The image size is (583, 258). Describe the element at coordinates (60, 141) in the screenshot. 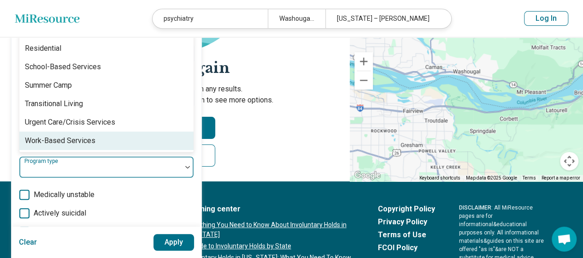

I see `div: Work-Based Services` at that location.